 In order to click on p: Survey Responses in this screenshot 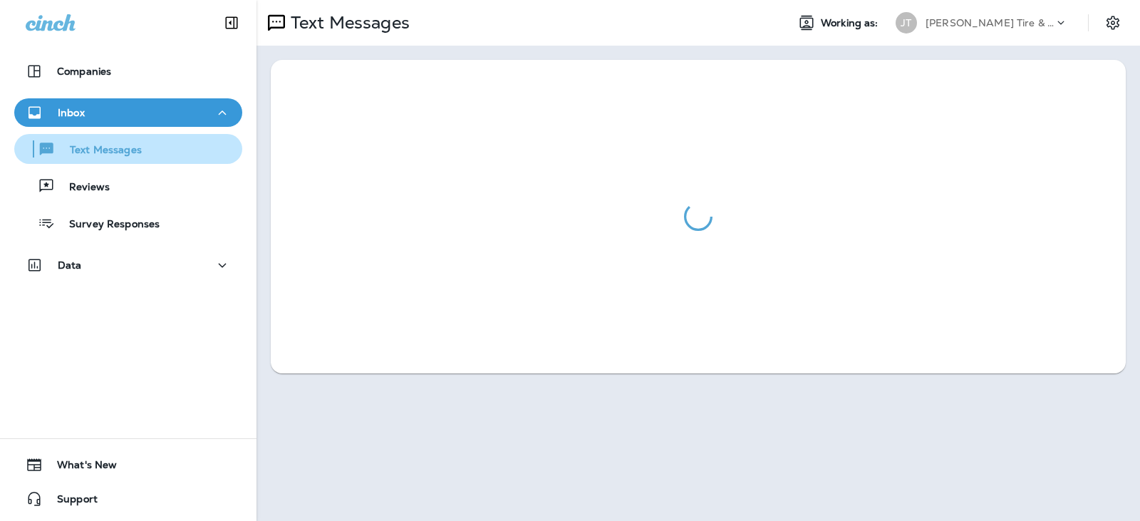, I will do `click(107, 224)`.